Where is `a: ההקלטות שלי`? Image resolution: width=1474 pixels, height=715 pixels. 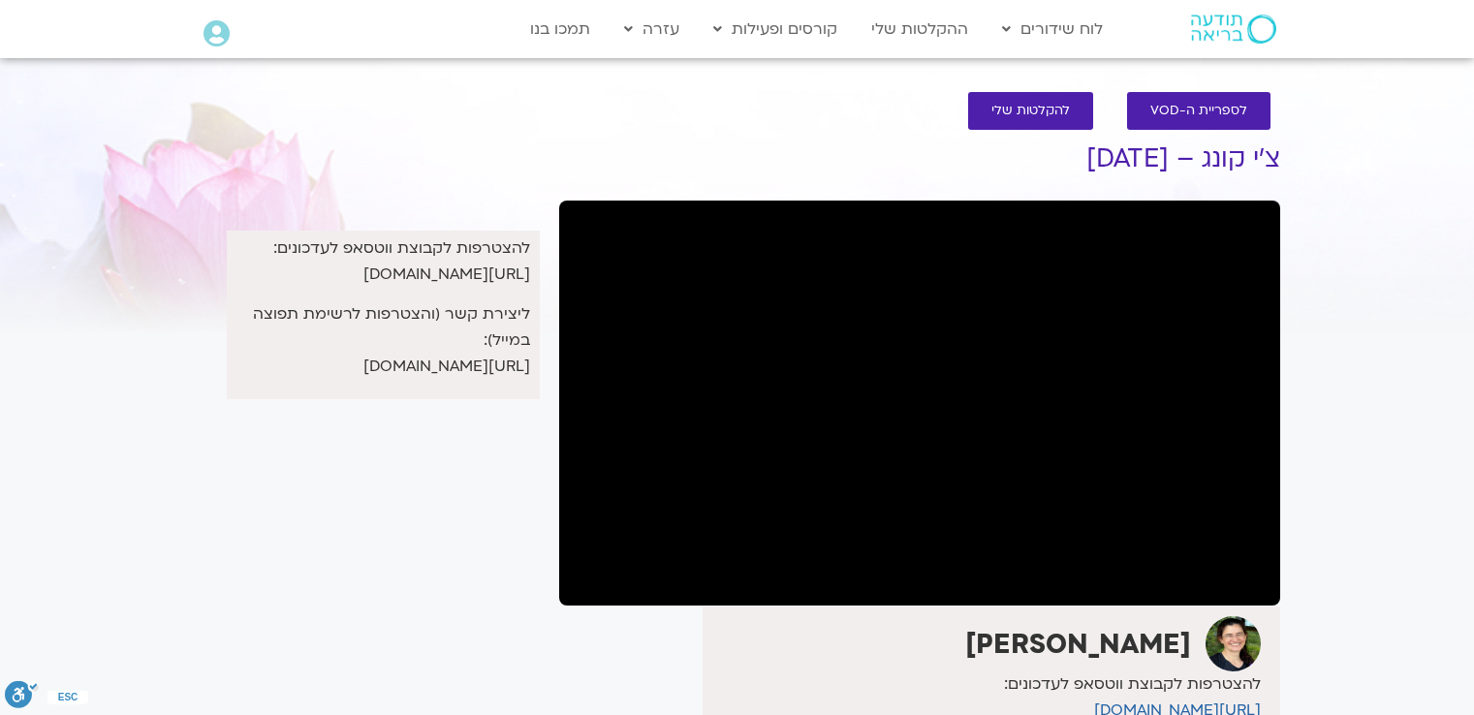
a: ההקלטות שלי is located at coordinates (920, 29).